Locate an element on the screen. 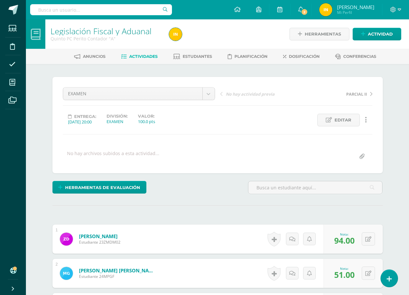  span: Mi Perfil is located at coordinates (355, 12).